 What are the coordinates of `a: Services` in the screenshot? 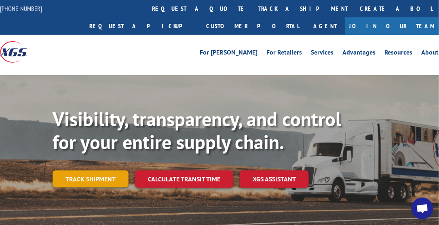 It's located at (322, 54).